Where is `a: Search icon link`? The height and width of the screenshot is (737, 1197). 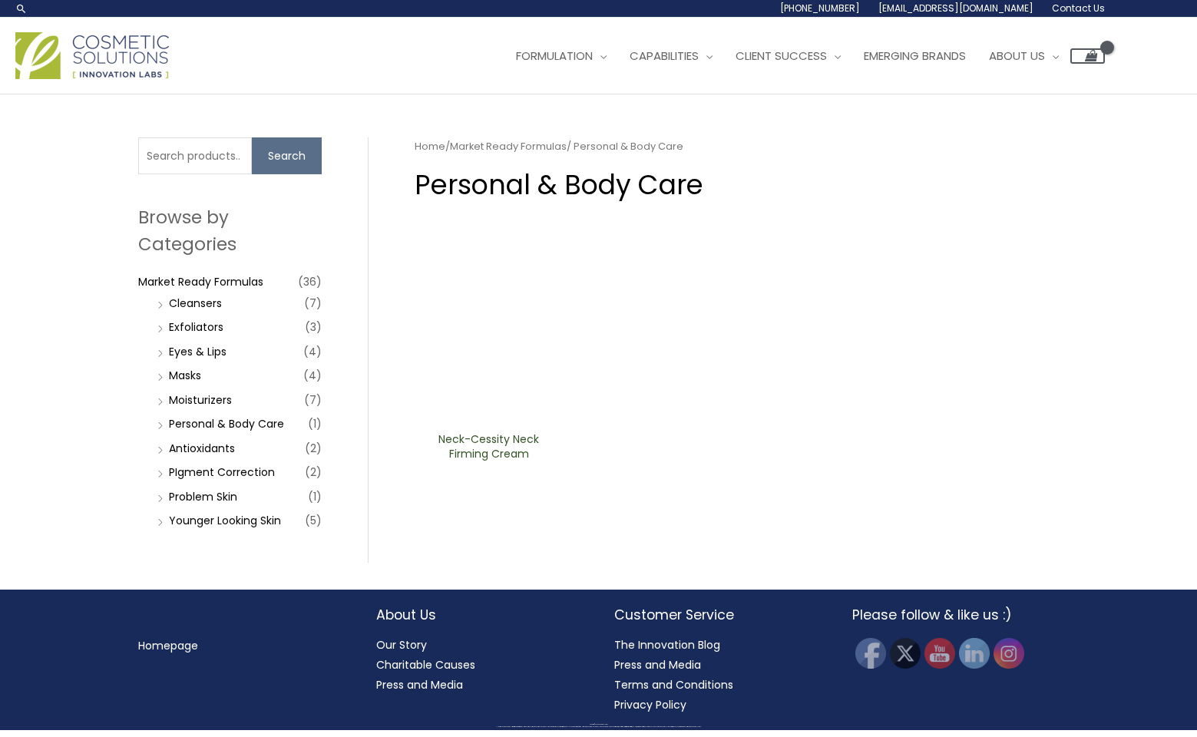 a: Search icon link is located at coordinates (22, 8).